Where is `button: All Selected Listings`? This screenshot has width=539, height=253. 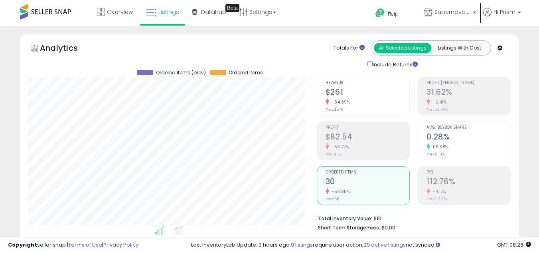 button: All Selected Listings is located at coordinates (403, 48).